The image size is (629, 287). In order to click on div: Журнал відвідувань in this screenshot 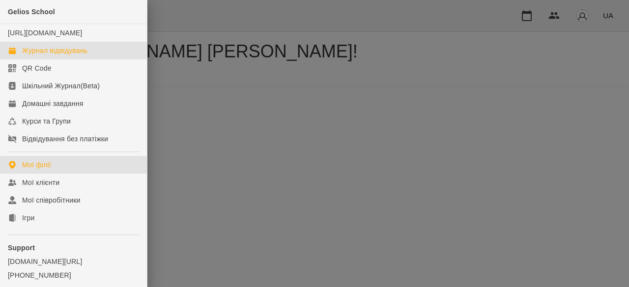, I will do `click(55, 51)`.